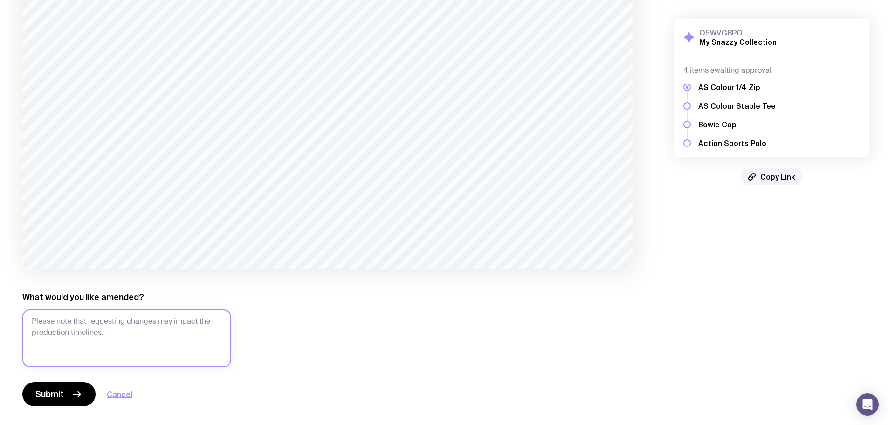  I want to click on h5: Bowie Cap, so click(737, 124).